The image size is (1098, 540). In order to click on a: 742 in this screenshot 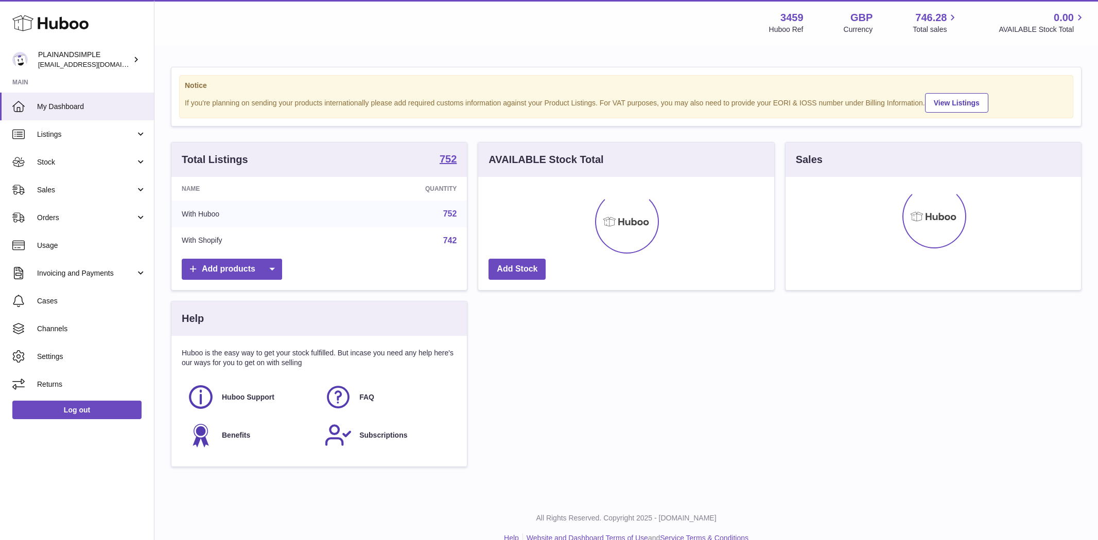, I will do `click(450, 240)`.